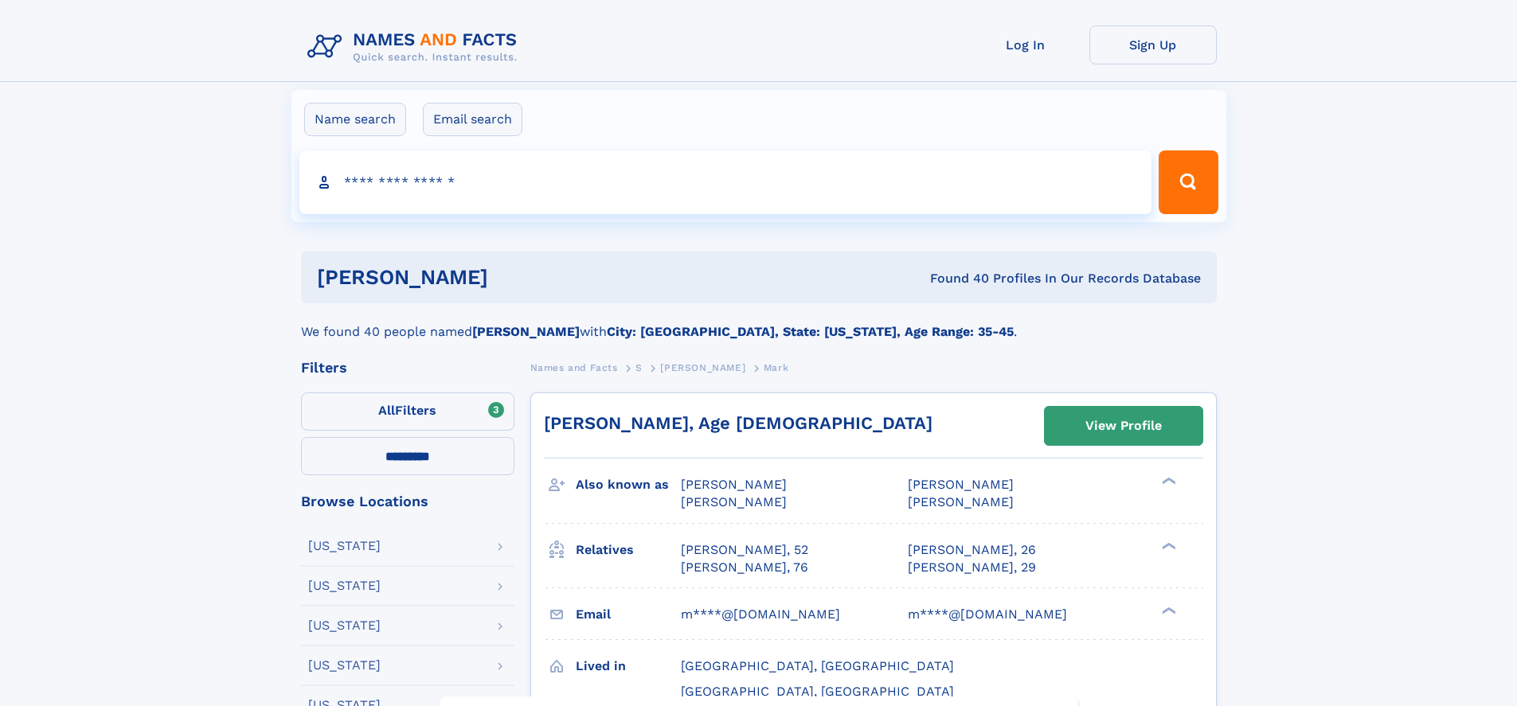 This screenshot has width=1517, height=706. Describe the element at coordinates (639, 367) in the screenshot. I see `a: S` at that location.